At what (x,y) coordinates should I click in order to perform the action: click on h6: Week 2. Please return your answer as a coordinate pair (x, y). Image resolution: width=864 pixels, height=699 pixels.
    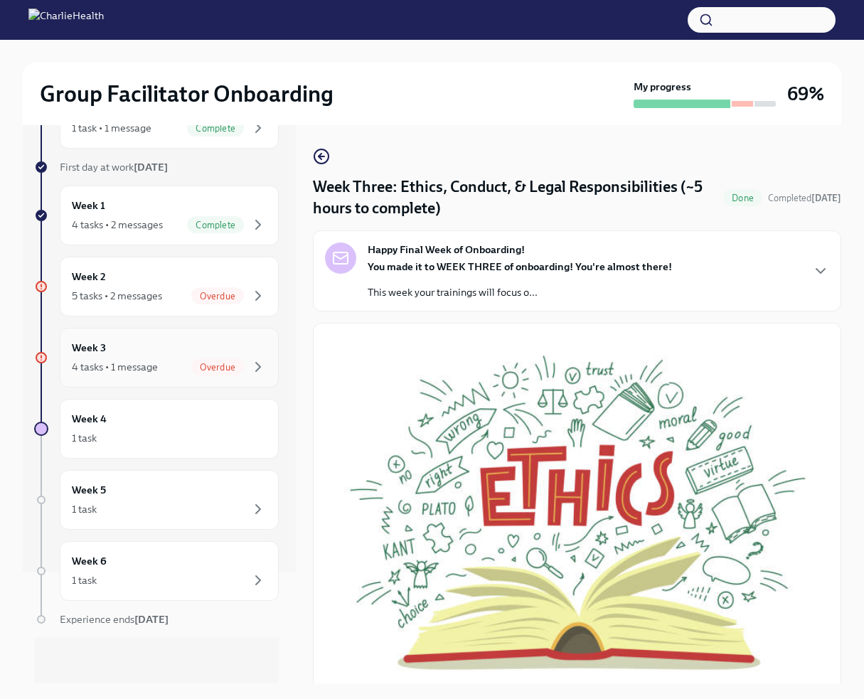
    Looking at the image, I should click on (89, 276).